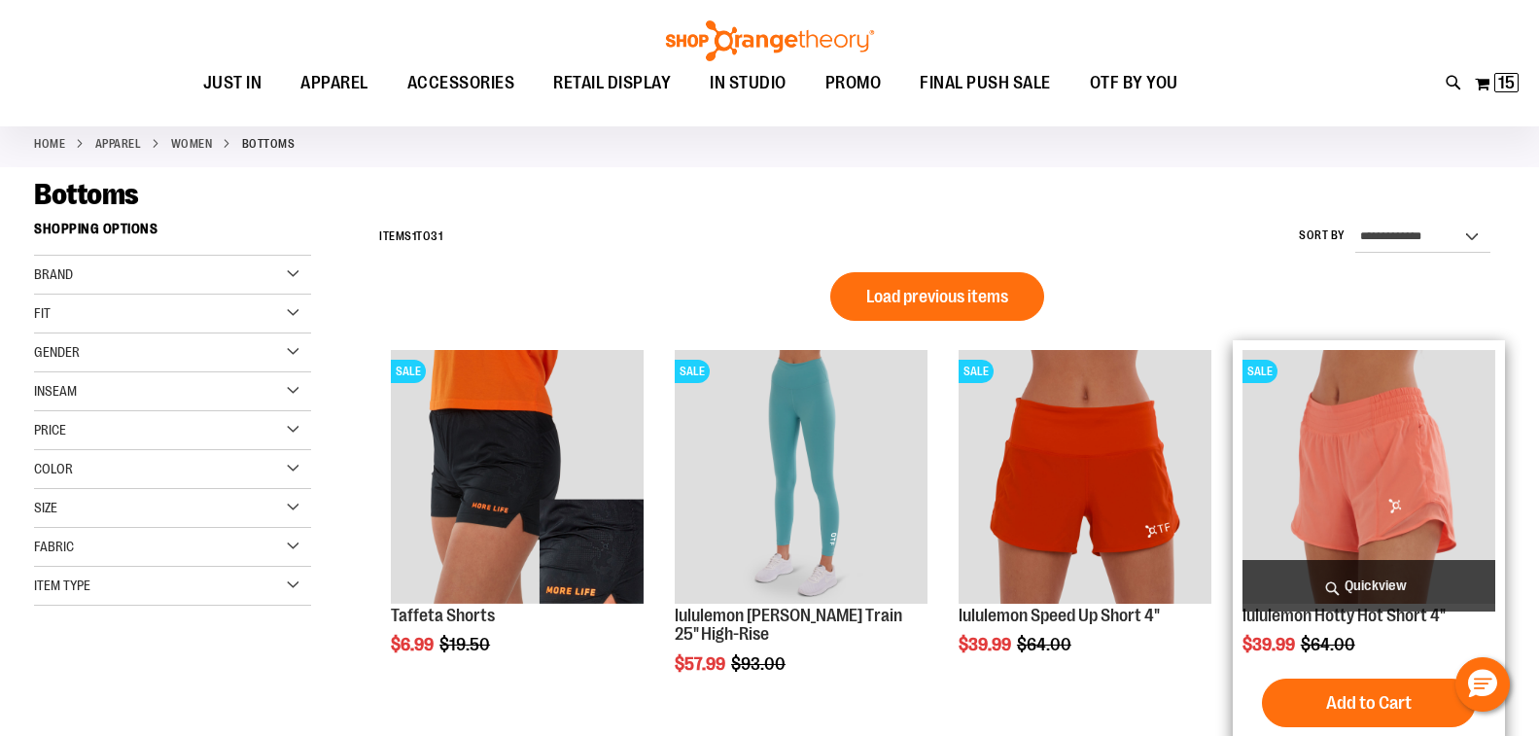 This screenshot has height=736, width=1539. I want to click on span: $57.99, so click(701, 664).